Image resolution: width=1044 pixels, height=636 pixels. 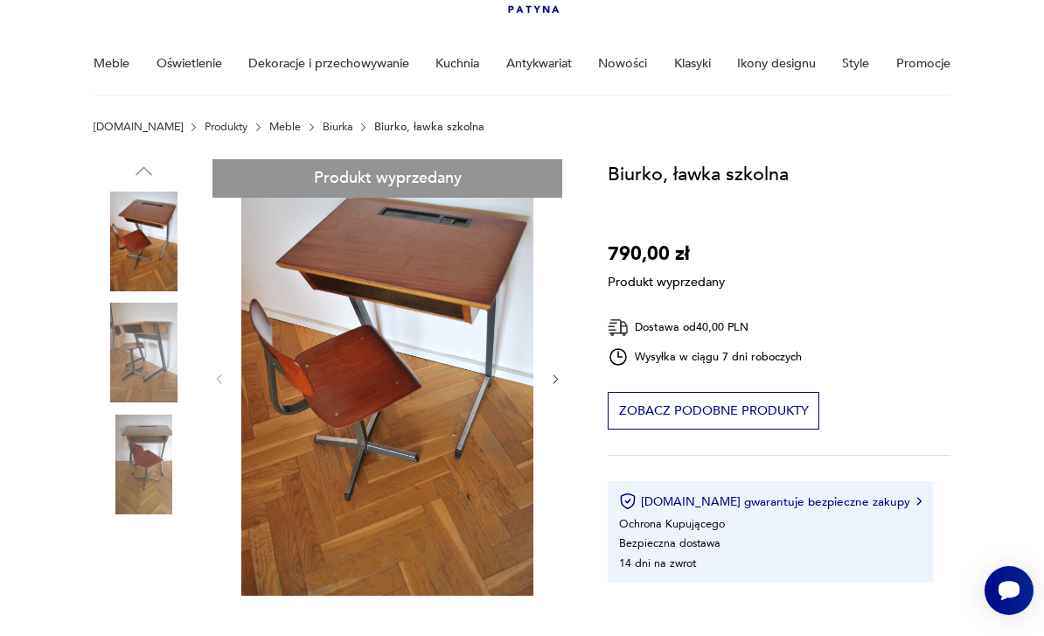 I want to click on a: Biurka, so click(x=338, y=127).